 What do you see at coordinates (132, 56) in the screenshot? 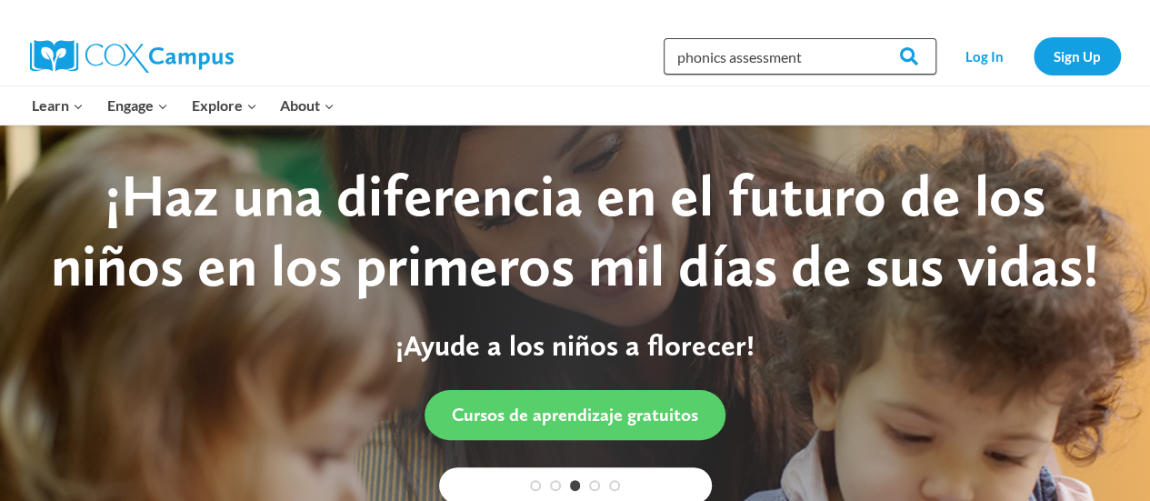
I see `img: Cox Campus` at bounding box center [132, 56].